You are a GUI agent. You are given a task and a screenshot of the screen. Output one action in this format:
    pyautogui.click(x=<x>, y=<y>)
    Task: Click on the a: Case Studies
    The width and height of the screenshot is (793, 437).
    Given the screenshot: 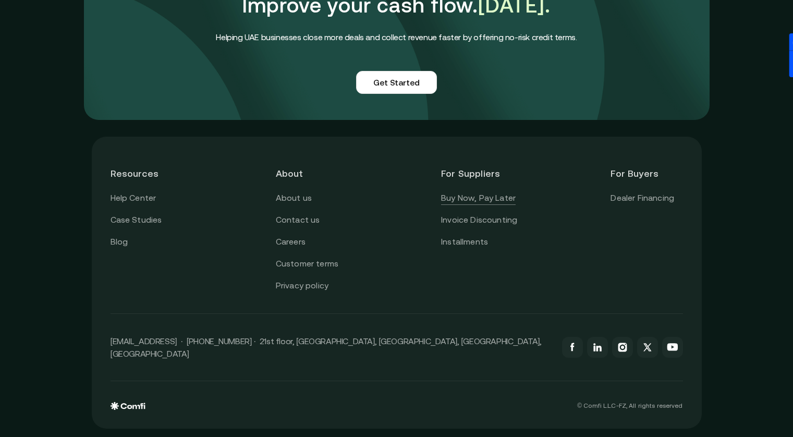 What is the action you would take?
    pyautogui.click(x=136, y=220)
    